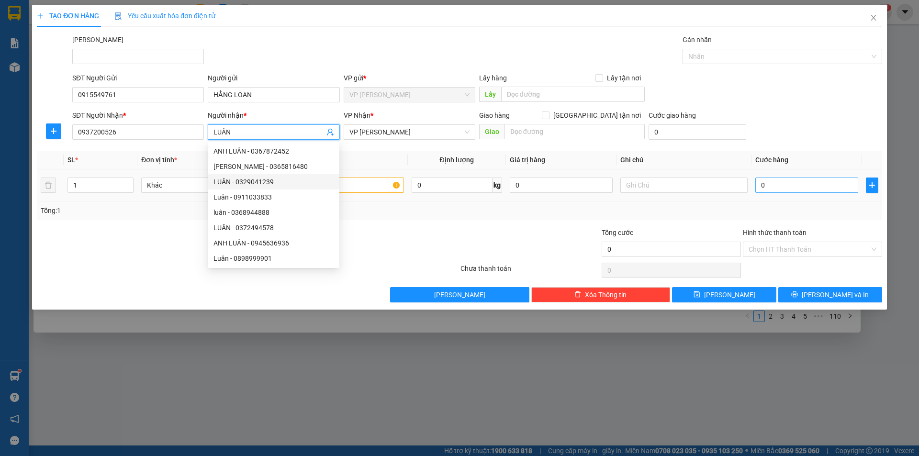  What do you see at coordinates (273, 258) in the screenshot?
I see `div: Luân - 0898999901` at bounding box center [273, 258].